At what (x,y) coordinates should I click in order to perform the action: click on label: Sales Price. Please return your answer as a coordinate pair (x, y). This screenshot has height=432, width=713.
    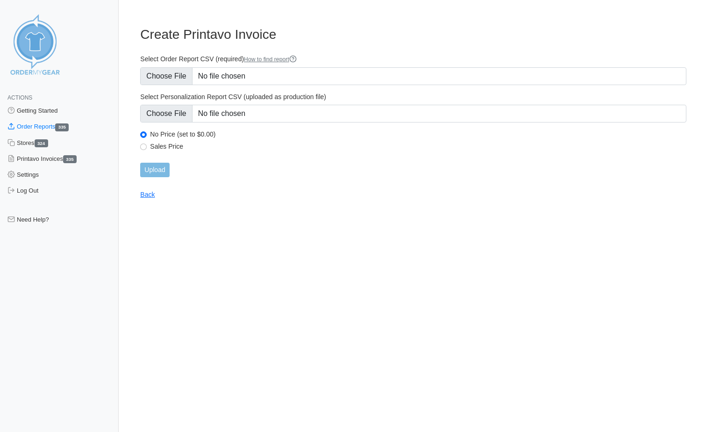
    Looking at the image, I should click on (418, 146).